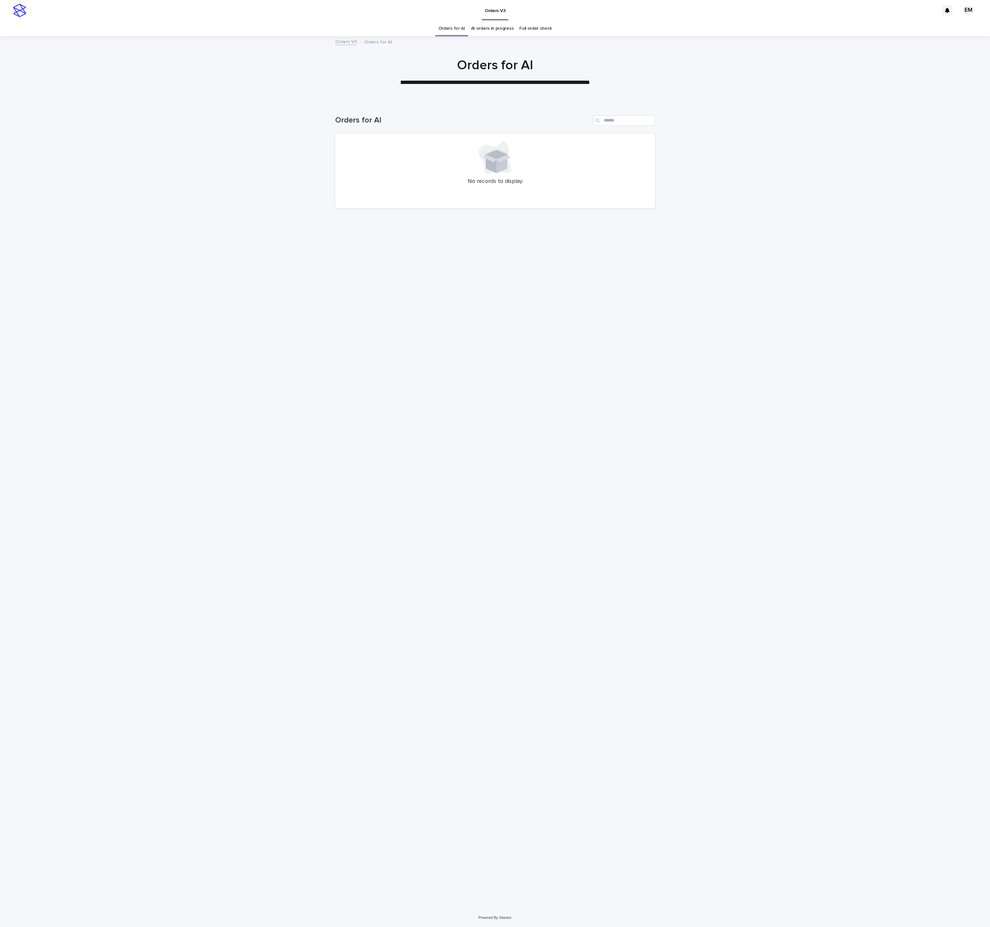  I want to click on a: Powered By Stacker, so click(495, 917).